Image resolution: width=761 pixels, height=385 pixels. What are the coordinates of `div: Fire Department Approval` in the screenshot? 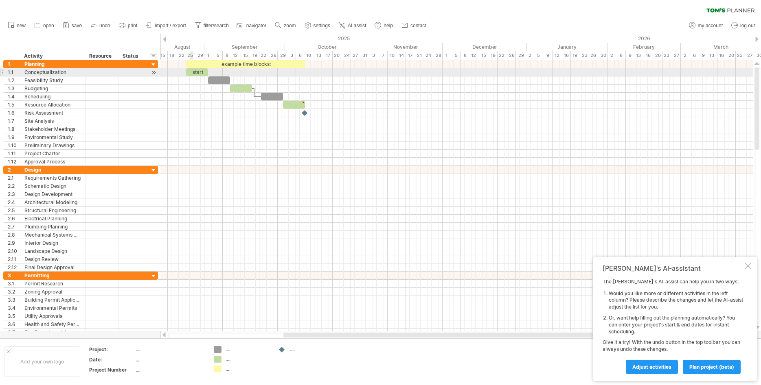 It's located at (53, 333).